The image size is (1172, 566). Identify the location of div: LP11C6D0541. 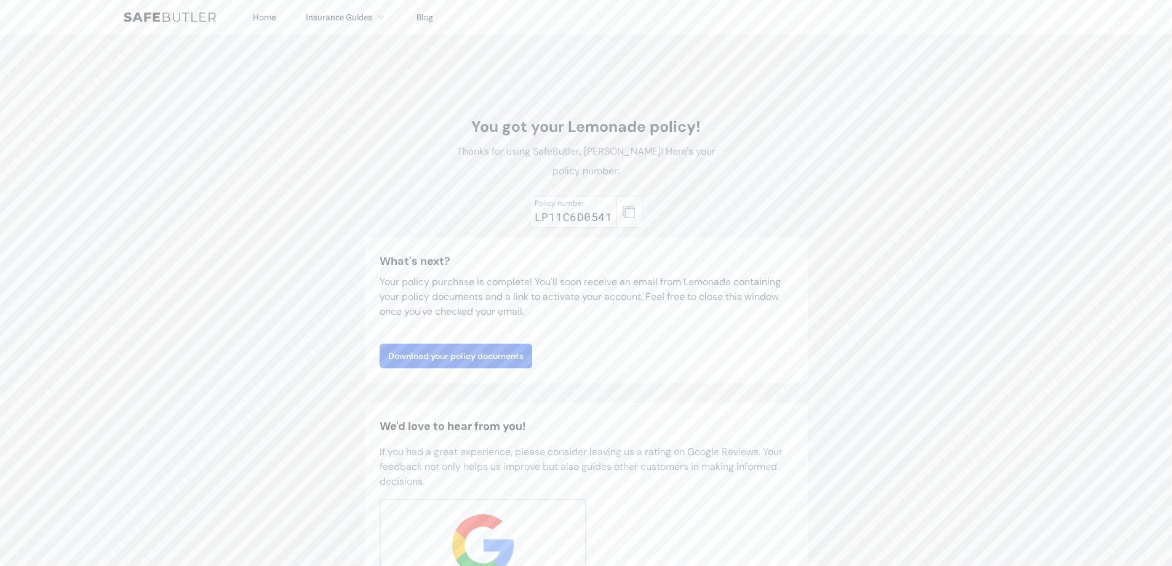
(574, 217).